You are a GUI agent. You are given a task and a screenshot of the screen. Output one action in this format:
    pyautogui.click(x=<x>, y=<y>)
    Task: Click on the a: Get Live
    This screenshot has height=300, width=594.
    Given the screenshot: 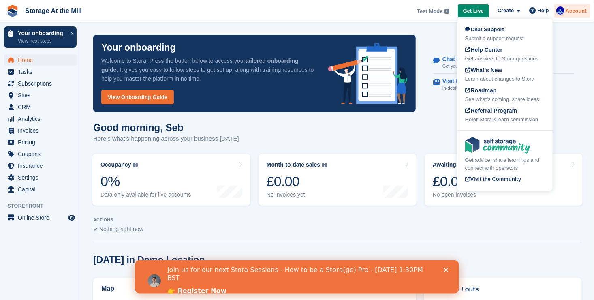 What is the action you would take?
    pyautogui.click(x=474, y=11)
    